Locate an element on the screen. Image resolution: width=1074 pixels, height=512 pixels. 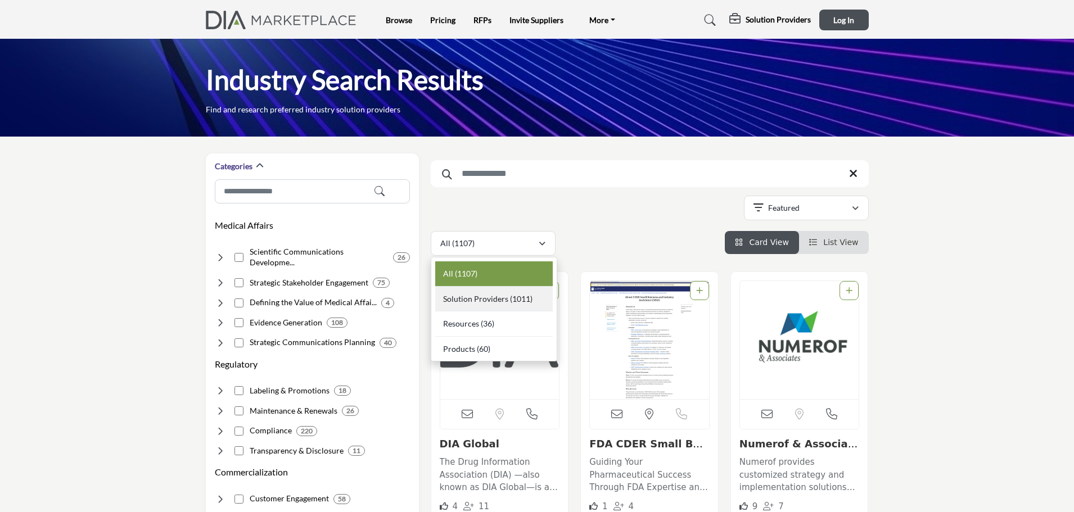
span: Log In is located at coordinates (844, 20).